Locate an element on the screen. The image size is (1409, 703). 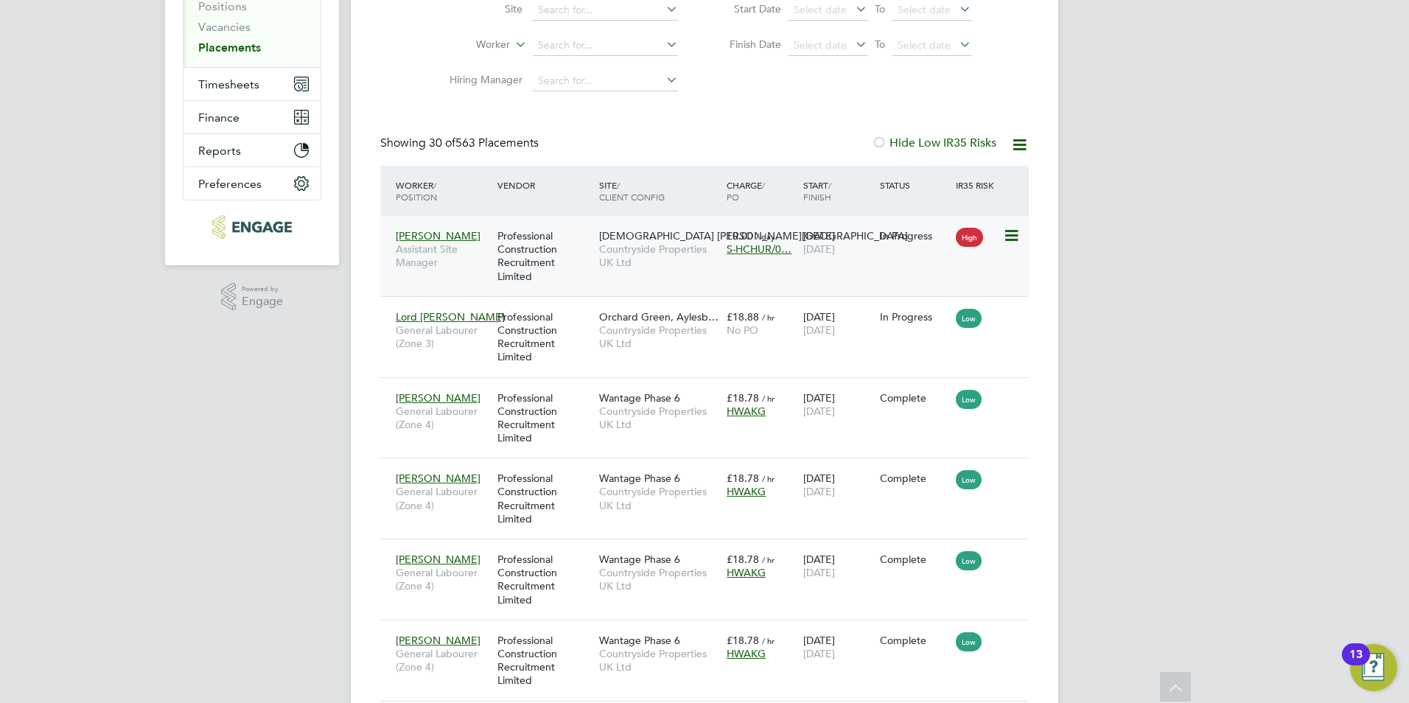
span: Orchard Green, Aylesb… is located at coordinates (659, 317).